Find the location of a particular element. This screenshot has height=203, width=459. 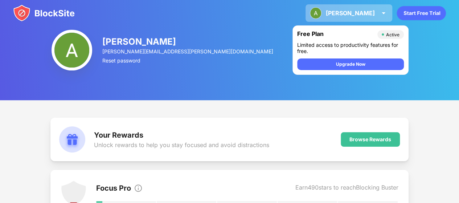

div: Upgrade Now is located at coordinates (350, 64).